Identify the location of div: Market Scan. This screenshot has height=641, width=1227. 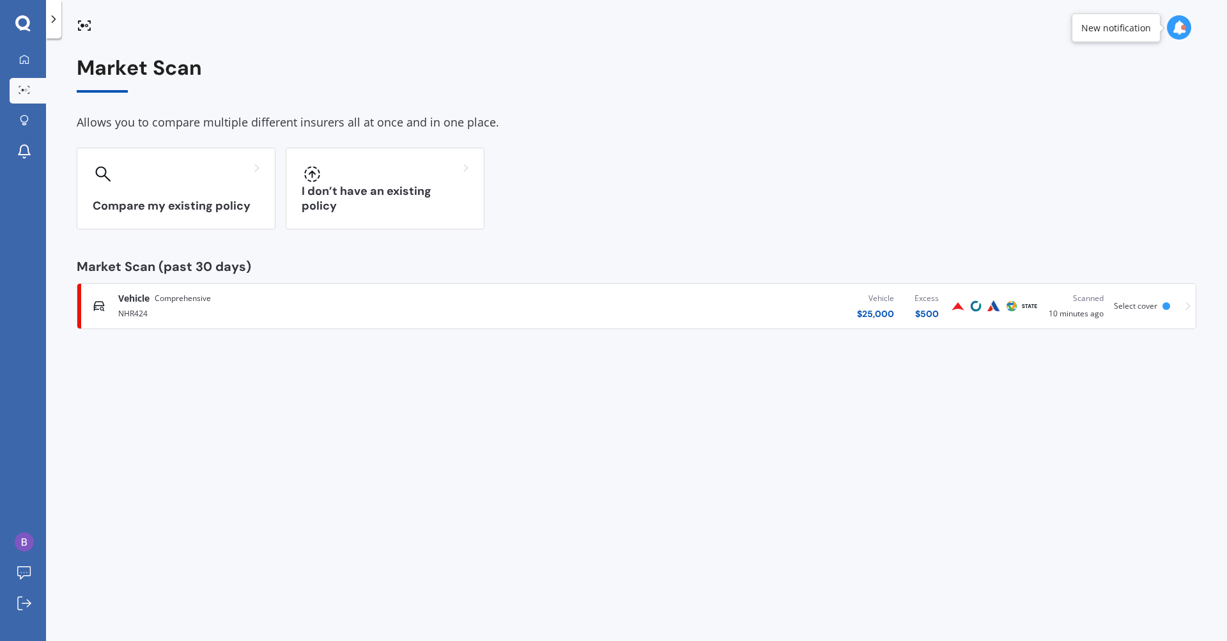
(636, 74).